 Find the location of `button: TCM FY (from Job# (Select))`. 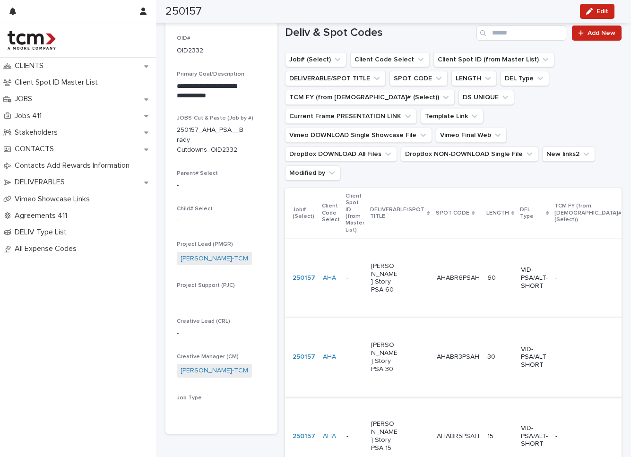

button: TCM FY (from Job# (Select)) is located at coordinates (369, 97).